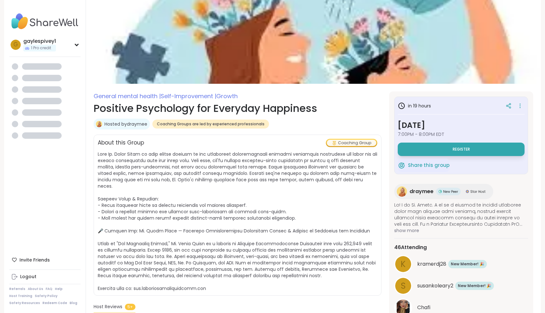 Image resolution: width=545 pixels, height=313 pixels. Describe the element at coordinates (55, 303) in the screenshot. I see `a: Redeem Code` at that location.